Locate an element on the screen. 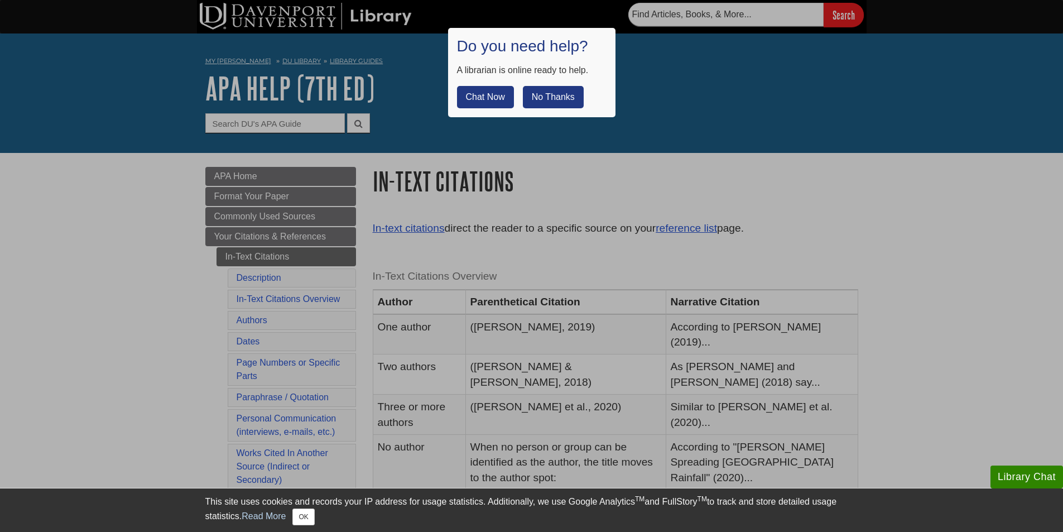 The width and height of the screenshot is (1063, 532). button: No Thanks is located at coordinates (553, 97).